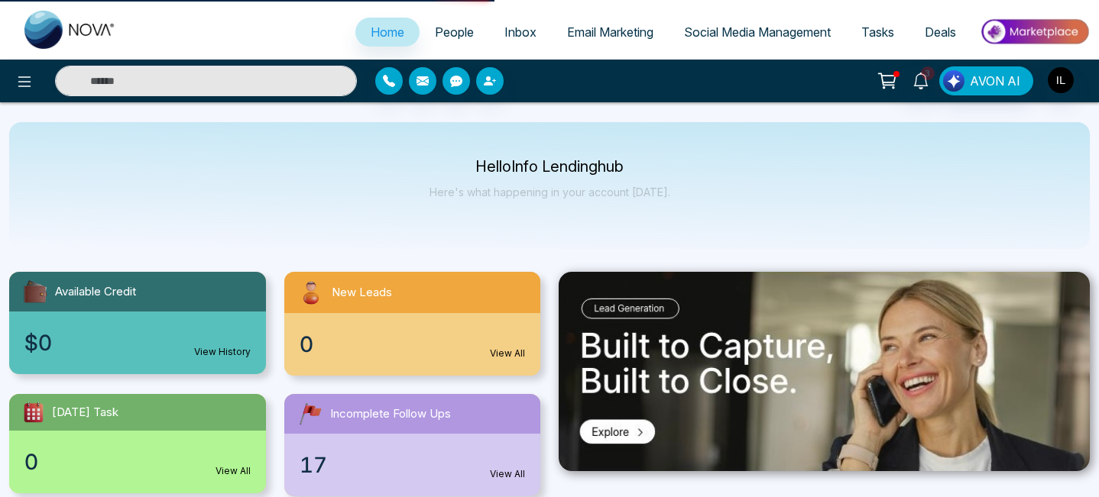 This screenshot has height=497, width=1099. Describe the element at coordinates (940, 32) in the screenshot. I see `span: Deals` at that location.